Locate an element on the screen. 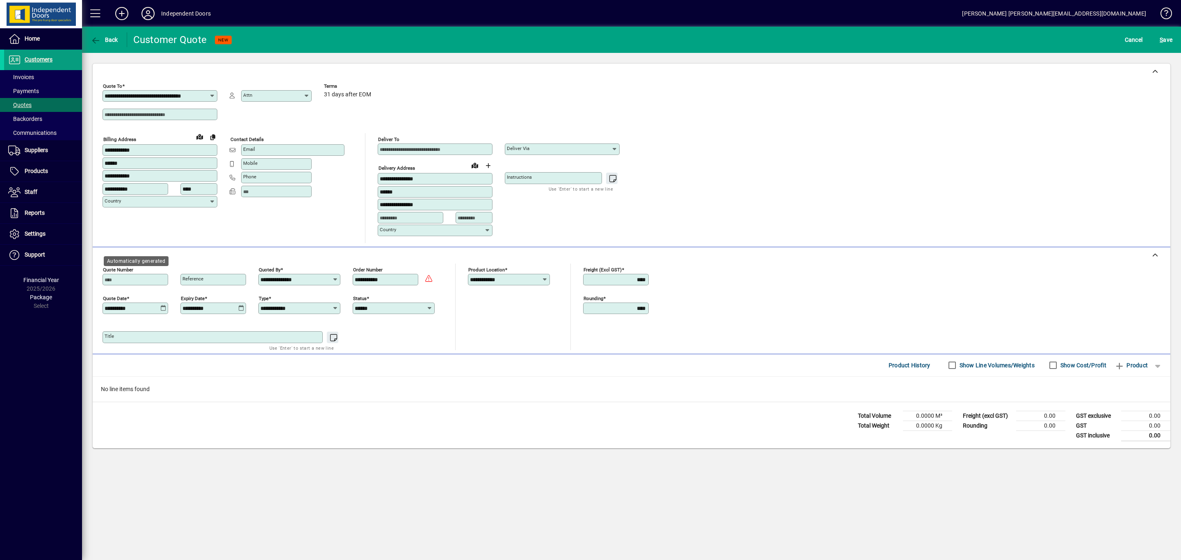  a: Invoices is located at coordinates (43, 77).